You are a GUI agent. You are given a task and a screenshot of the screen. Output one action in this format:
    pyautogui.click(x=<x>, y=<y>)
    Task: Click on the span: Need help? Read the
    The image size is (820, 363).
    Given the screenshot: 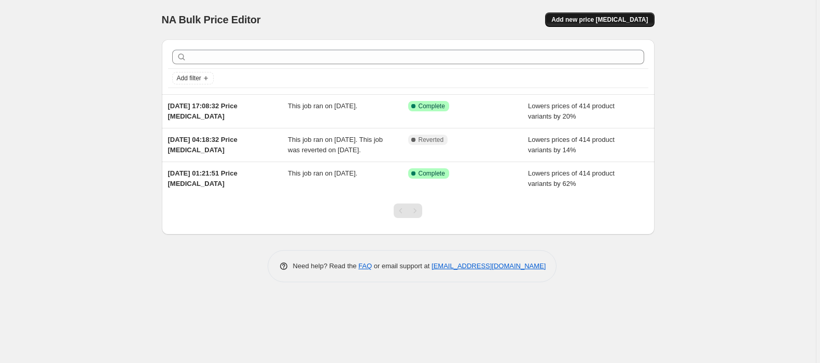 What is the action you would take?
    pyautogui.click(x=326, y=266)
    